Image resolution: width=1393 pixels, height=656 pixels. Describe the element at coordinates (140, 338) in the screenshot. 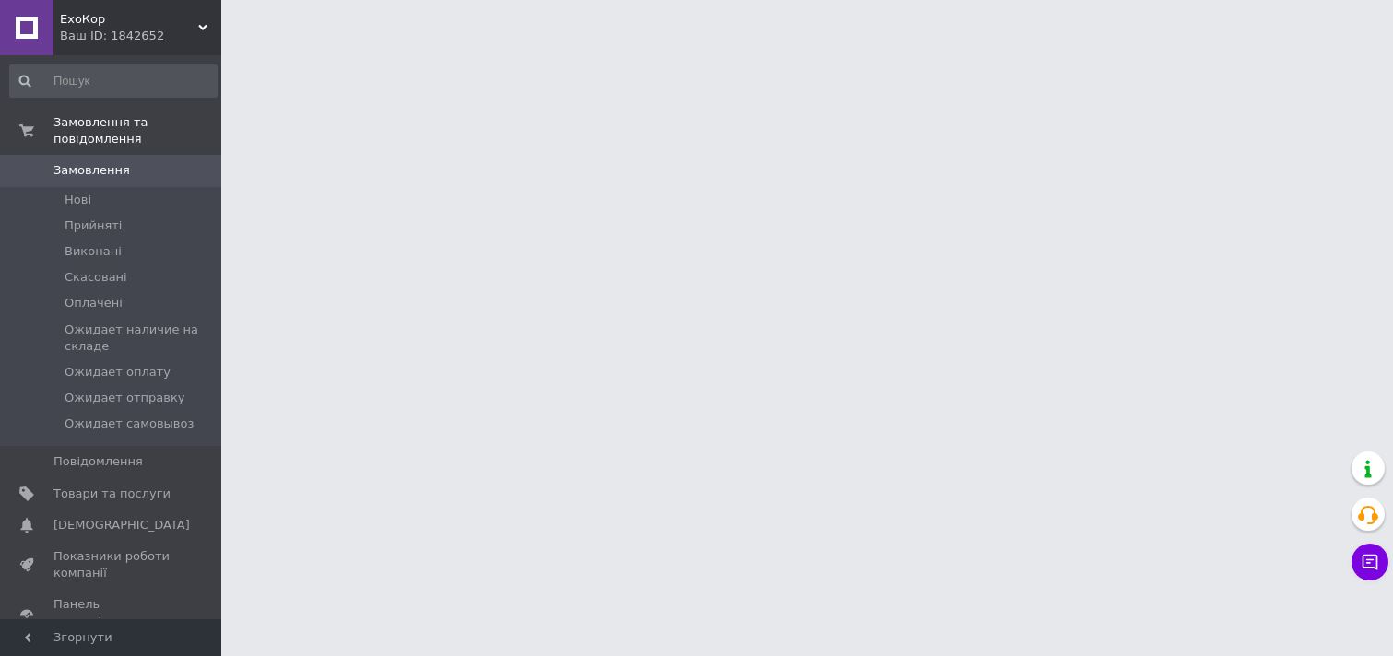

I see `span: Ожидает наличие на складе` at that location.